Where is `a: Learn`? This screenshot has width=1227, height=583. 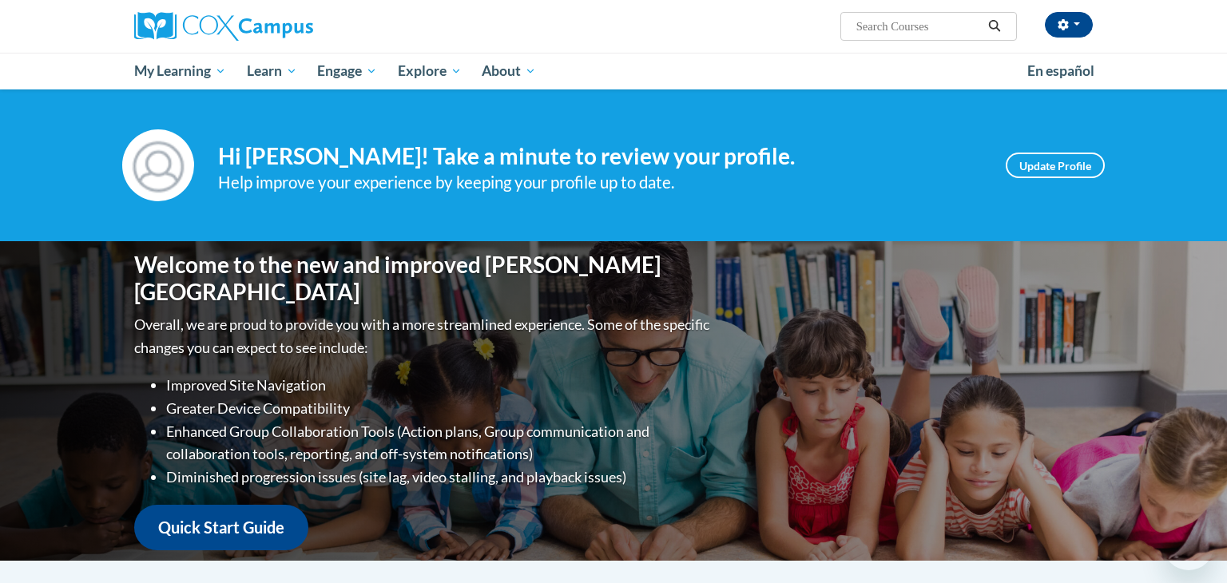
a: Learn is located at coordinates (272, 71).